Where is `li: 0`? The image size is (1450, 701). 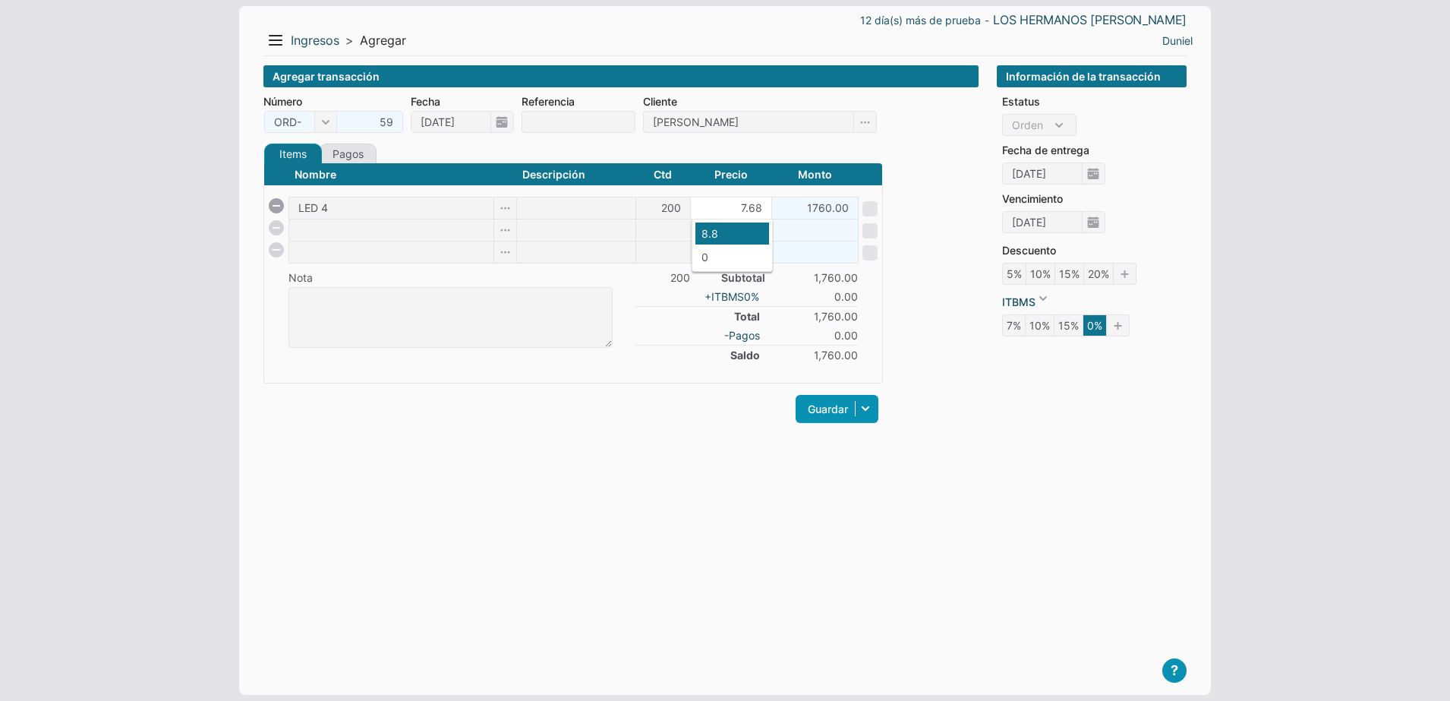
li: 0 is located at coordinates (732, 257).